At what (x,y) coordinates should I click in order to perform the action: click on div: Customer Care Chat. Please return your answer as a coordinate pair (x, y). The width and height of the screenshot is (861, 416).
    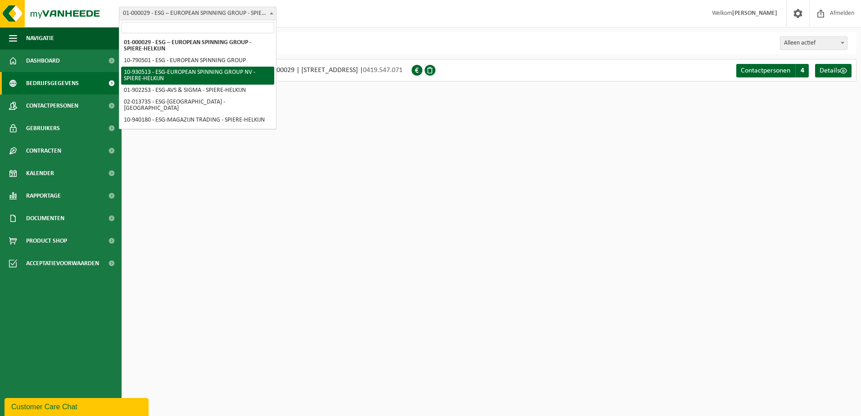
    Looking at the image, I should click on (72, 11).